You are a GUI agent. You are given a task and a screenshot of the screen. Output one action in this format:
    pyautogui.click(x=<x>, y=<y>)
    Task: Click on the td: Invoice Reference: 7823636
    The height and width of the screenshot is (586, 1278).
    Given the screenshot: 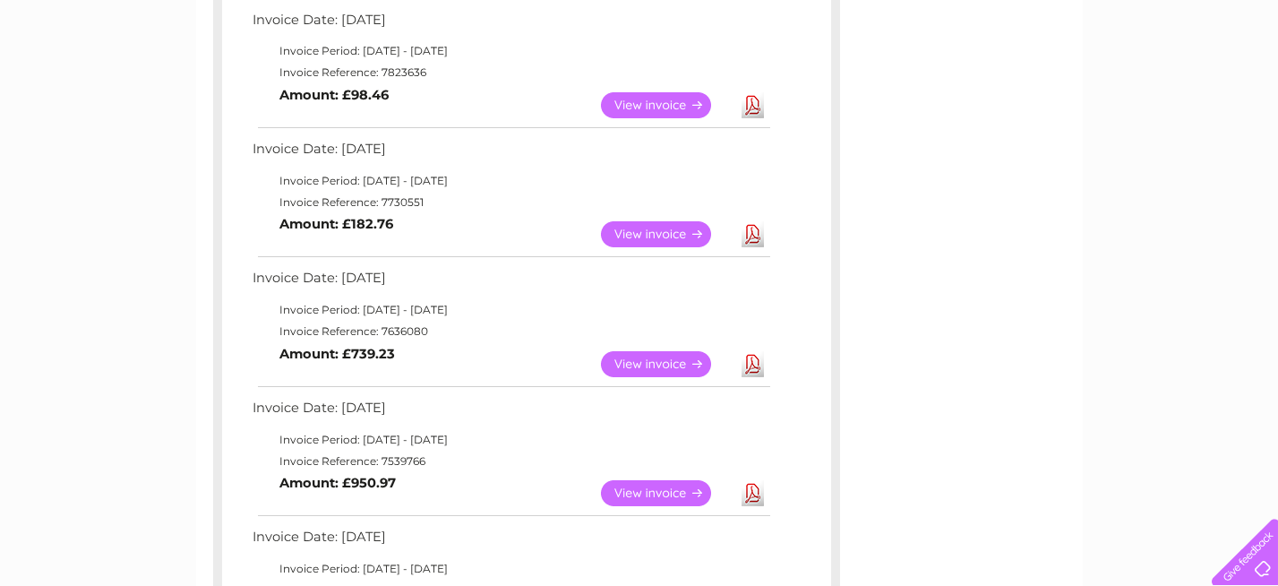 What is the action you would take?
    pyautogui.click(x=510, y=73)
    